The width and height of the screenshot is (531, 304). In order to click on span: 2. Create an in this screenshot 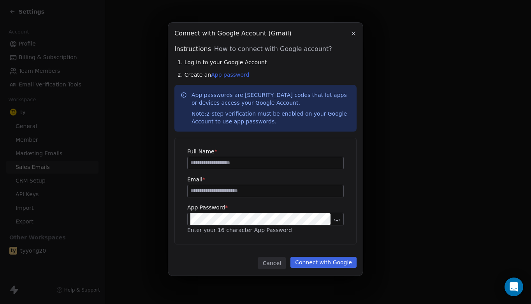, I will do `click(213, 75)`.